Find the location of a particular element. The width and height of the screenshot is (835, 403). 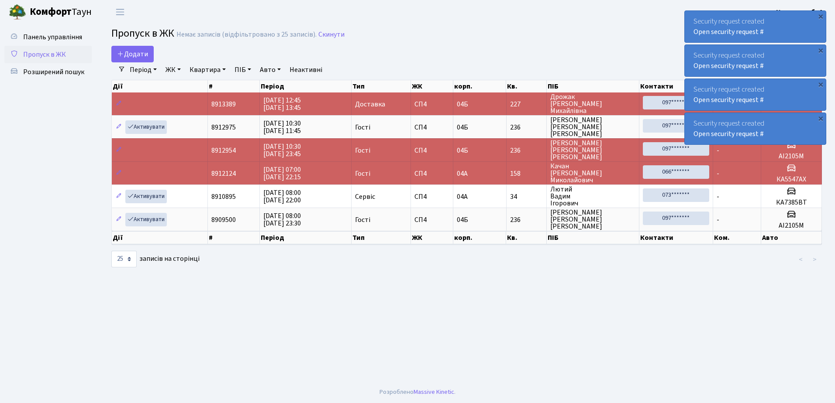

span: 8913389 is located at coordinates (224, 104).